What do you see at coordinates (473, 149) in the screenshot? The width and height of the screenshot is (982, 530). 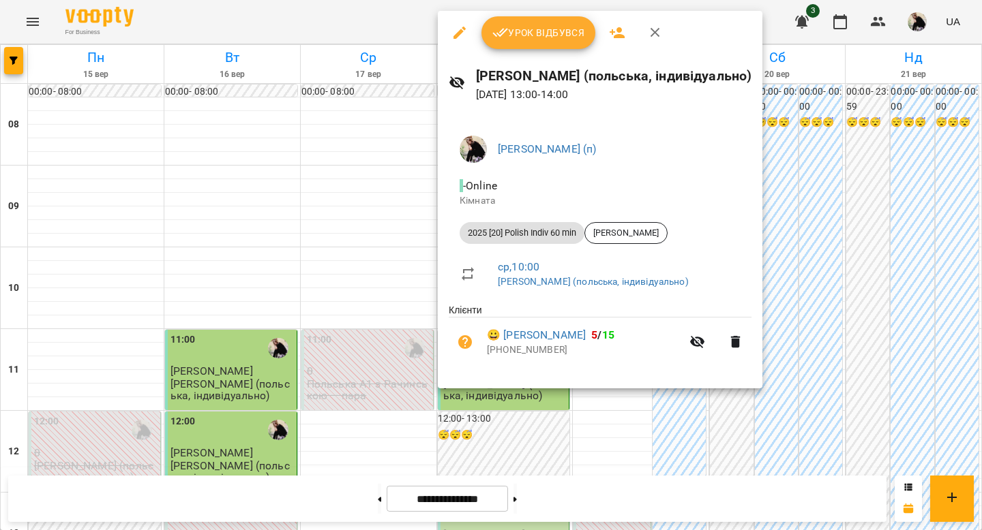 I see `img: 0c6ed0329b7ca94bd5cec2515854a76a.JPG` at bounding box center [473, 149].